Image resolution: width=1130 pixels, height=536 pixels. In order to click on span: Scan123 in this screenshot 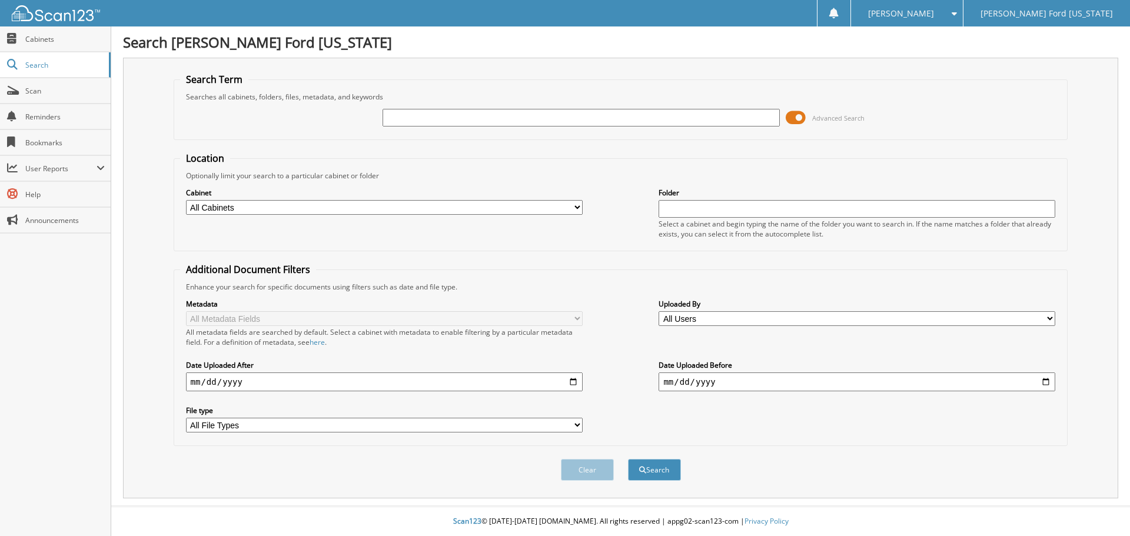, I will do `click(467, 521)`.